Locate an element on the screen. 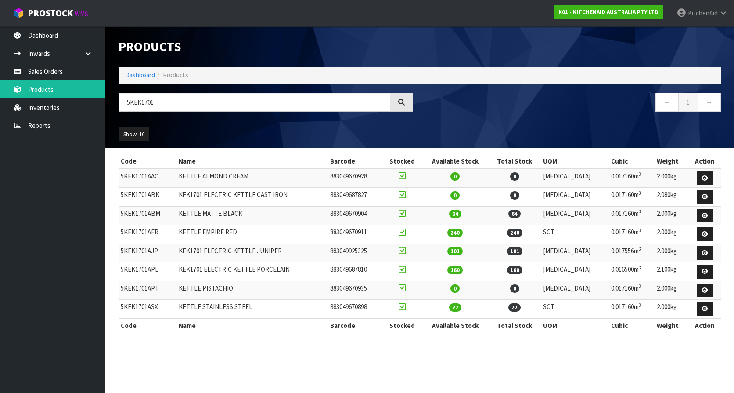  td: KEK1701 ELECTRIC KETTLE JUNIPER is located at coordinates (253, 253).